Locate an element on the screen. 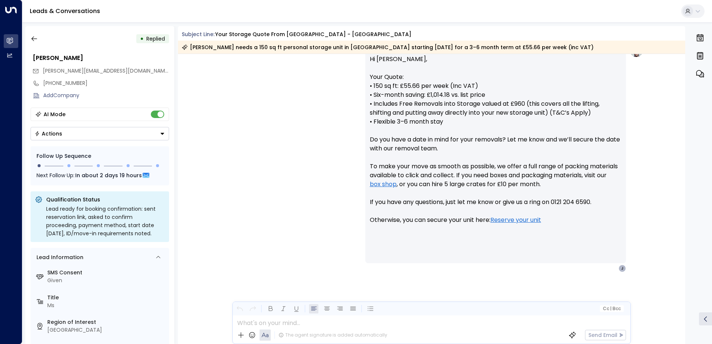 This screenshot has height=344, width=712. button: Actions is located at coordinates (100, 134).